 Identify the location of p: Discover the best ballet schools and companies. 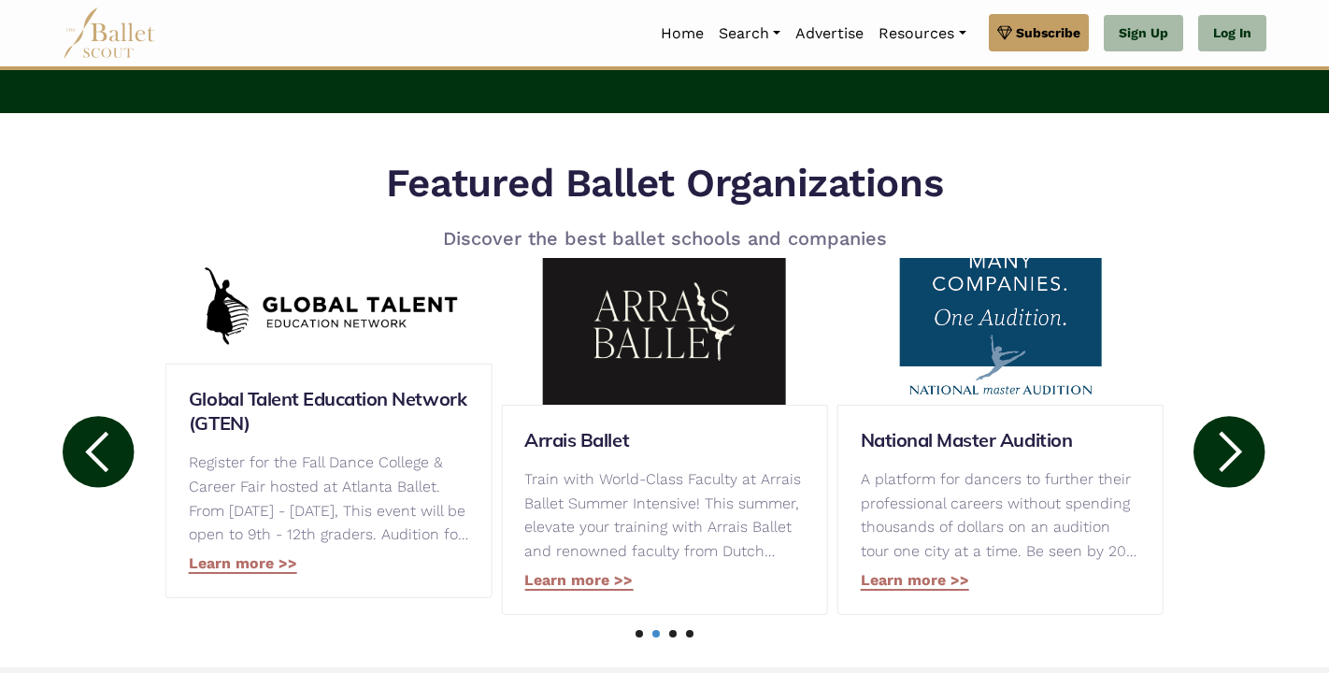
(664, 238).